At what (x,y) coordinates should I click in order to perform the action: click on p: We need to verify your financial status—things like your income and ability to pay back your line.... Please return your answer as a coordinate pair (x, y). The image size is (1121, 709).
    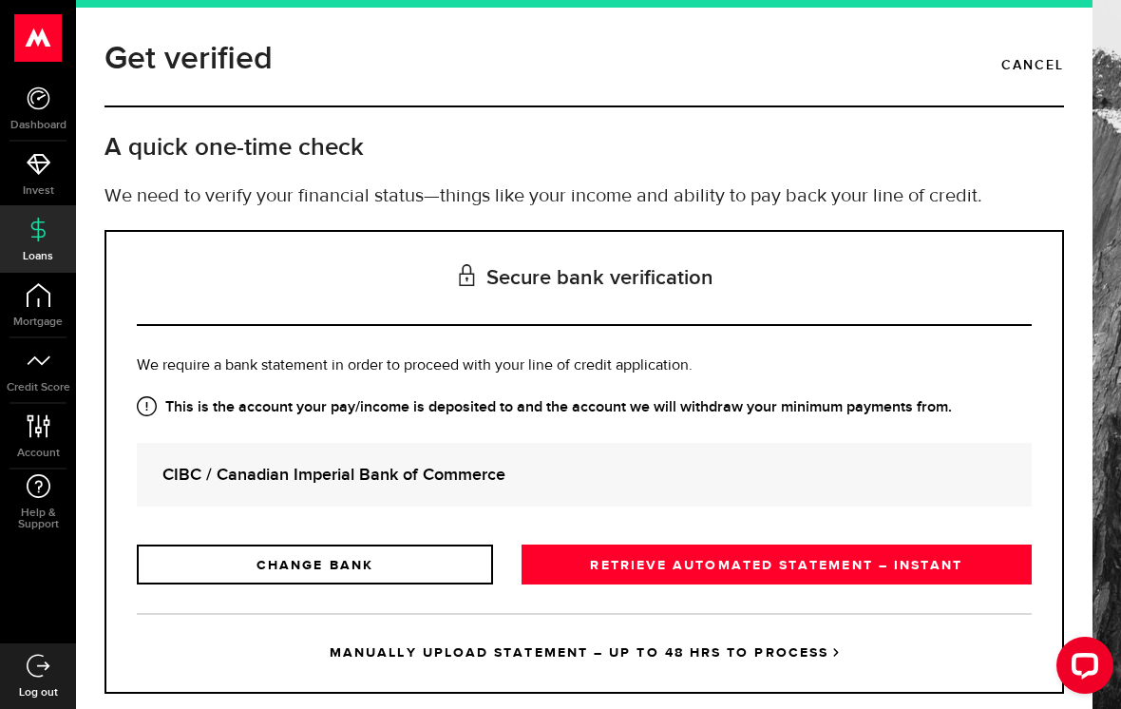
    Looking at the image, I should click on (584, 197).